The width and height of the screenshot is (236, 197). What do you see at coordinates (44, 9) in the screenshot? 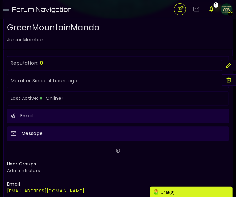
I see `span: Forum Navigation` at bounding box center [44, 9].